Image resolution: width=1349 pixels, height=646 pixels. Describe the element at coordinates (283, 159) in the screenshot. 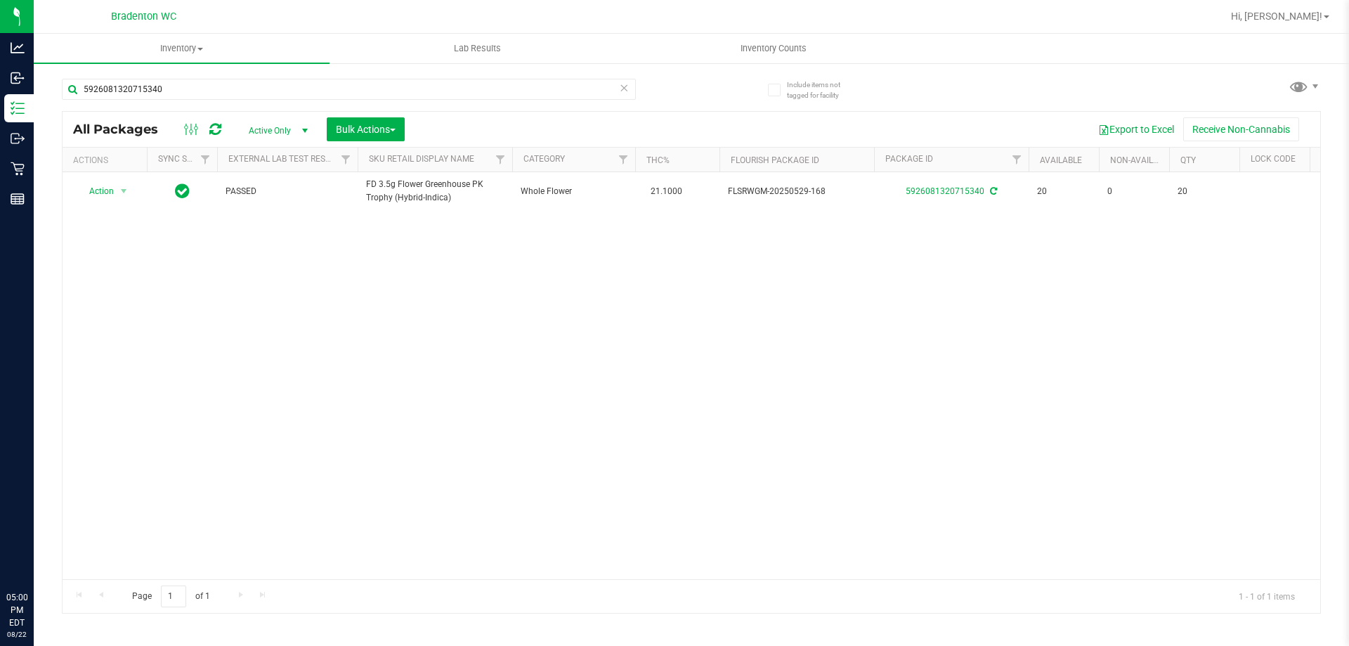

I see `a: External Lab Test Result` at that location.